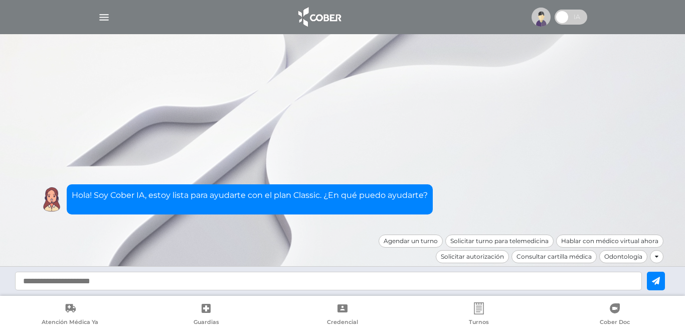  What do you see at coordinates (319, 17) in the screenshot?
I see `img: logo_cober_home-white.png` at bounding box center [319, 17].